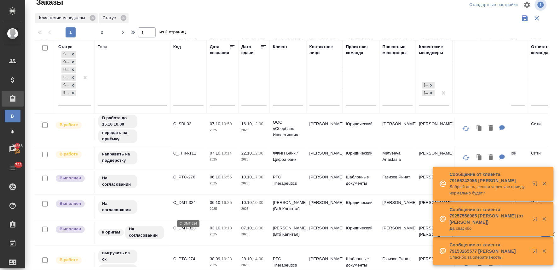 Image resolution: width=560 pixels, height=270 pixels. What do you see at coordinates (219, 50) in the screenshot?
I see `div: Дата создания` at bounding box center [219, 50].